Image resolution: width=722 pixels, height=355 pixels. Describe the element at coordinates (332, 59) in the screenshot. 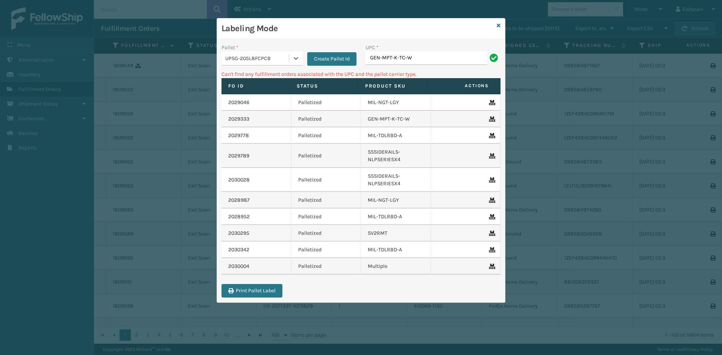

I see `button: Create Pallet Id` at that location.